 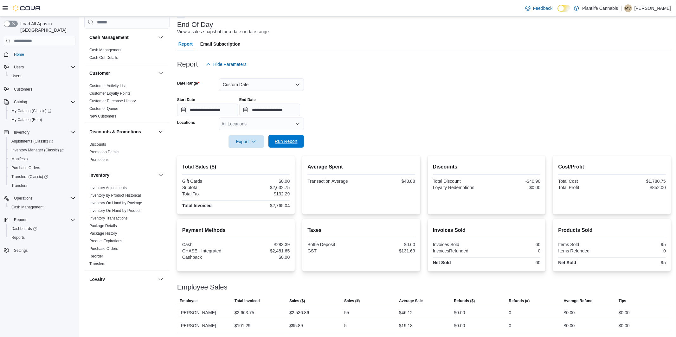 What do you see at coordinates (639, 181) in the screenshot?
I see `div: $1,780.75` at bounding box center [639, 181].